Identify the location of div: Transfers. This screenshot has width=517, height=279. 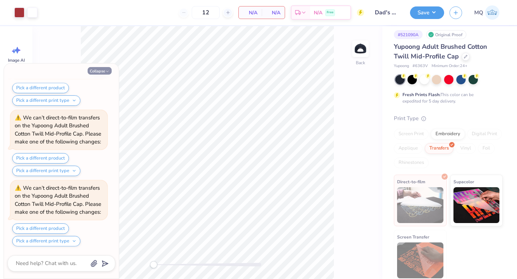
(439, 149).